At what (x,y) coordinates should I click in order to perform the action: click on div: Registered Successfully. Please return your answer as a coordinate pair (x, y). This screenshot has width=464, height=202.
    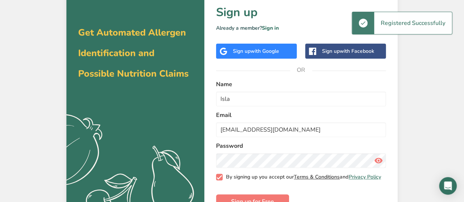
    Looking at the image, I should click on (413, 23).